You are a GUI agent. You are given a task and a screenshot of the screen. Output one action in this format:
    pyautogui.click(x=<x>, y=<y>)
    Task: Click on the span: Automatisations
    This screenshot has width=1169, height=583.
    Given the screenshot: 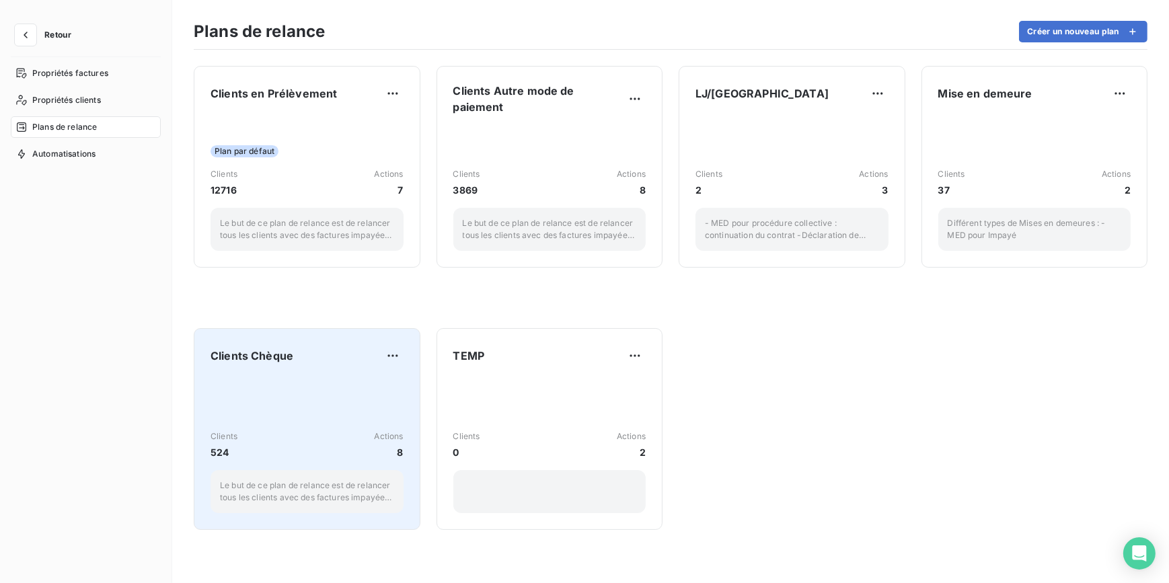 What is the action you would take?
    pyautogui.click(x=64, y=154)
    